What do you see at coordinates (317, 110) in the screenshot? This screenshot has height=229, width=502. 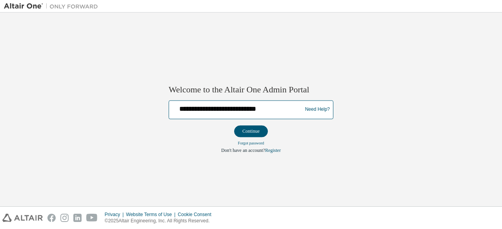 I see `a: Need Help?` at bounding box center [317, 110].